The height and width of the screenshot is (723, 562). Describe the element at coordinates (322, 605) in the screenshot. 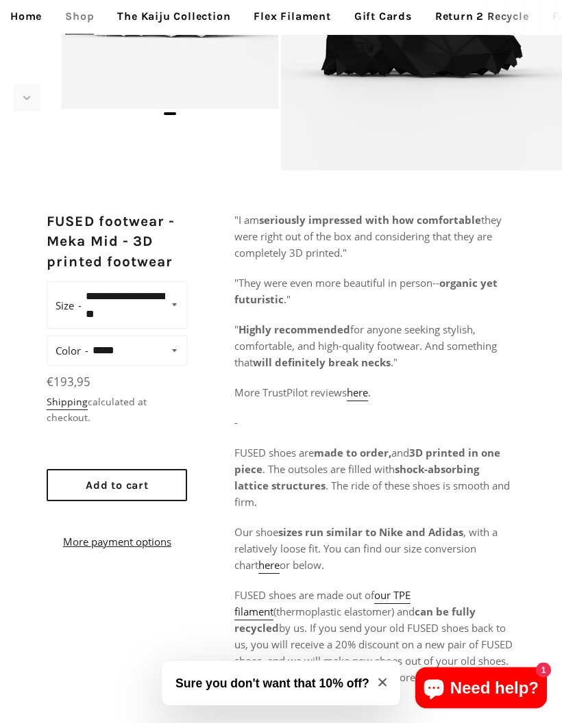

I see `a: our TPE filament` at that location.